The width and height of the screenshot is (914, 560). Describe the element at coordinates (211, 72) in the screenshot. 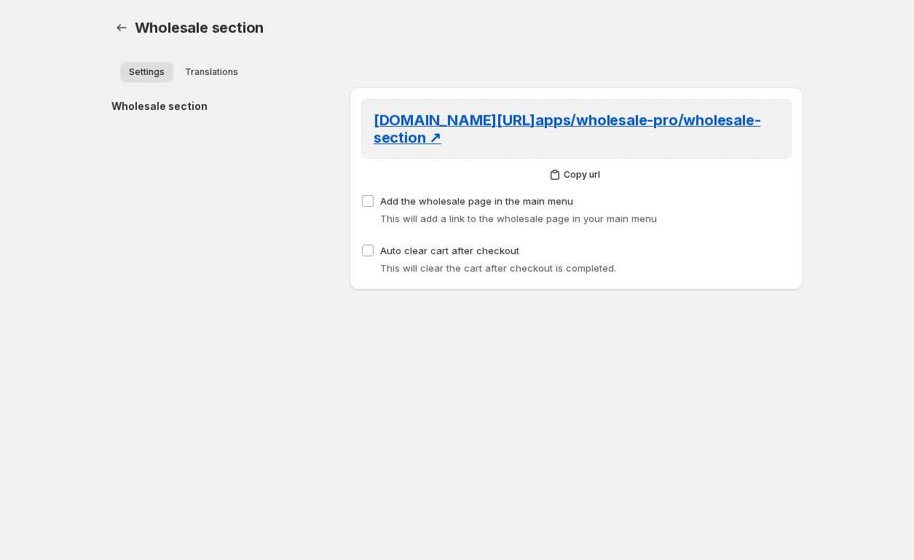

I see `span: Translations` at that location.